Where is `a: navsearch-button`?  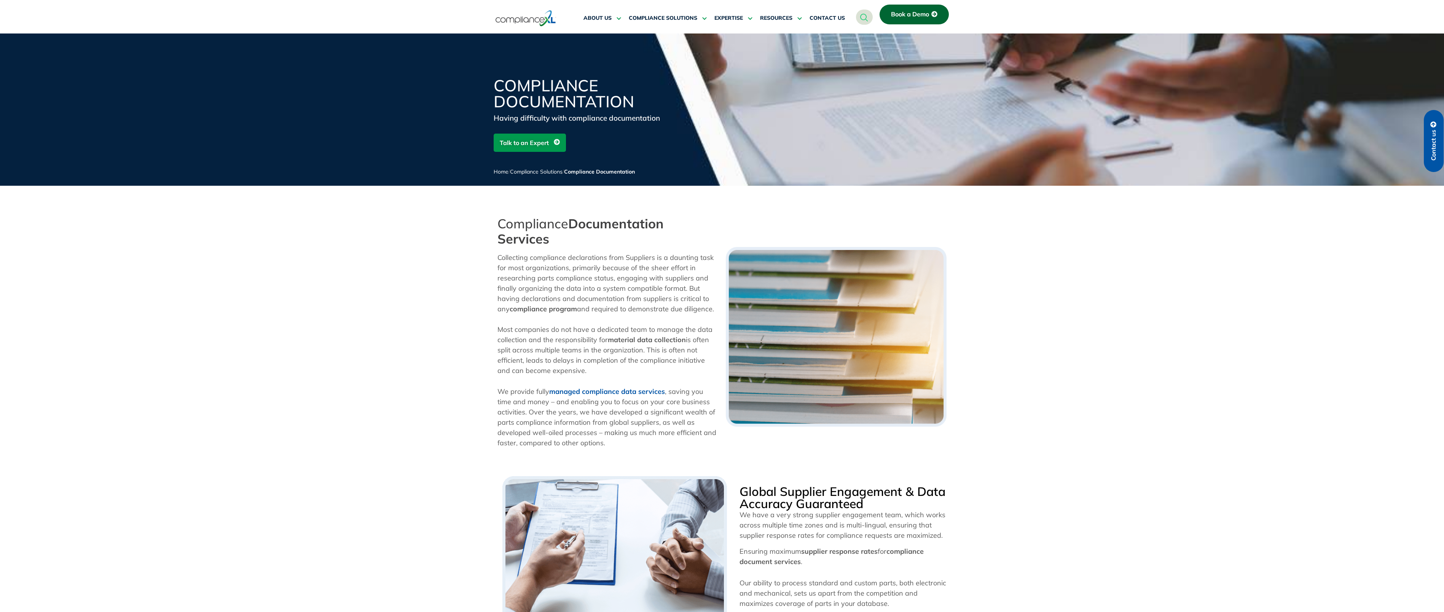 a: navsearch-button is located at coordinates (865, 17).